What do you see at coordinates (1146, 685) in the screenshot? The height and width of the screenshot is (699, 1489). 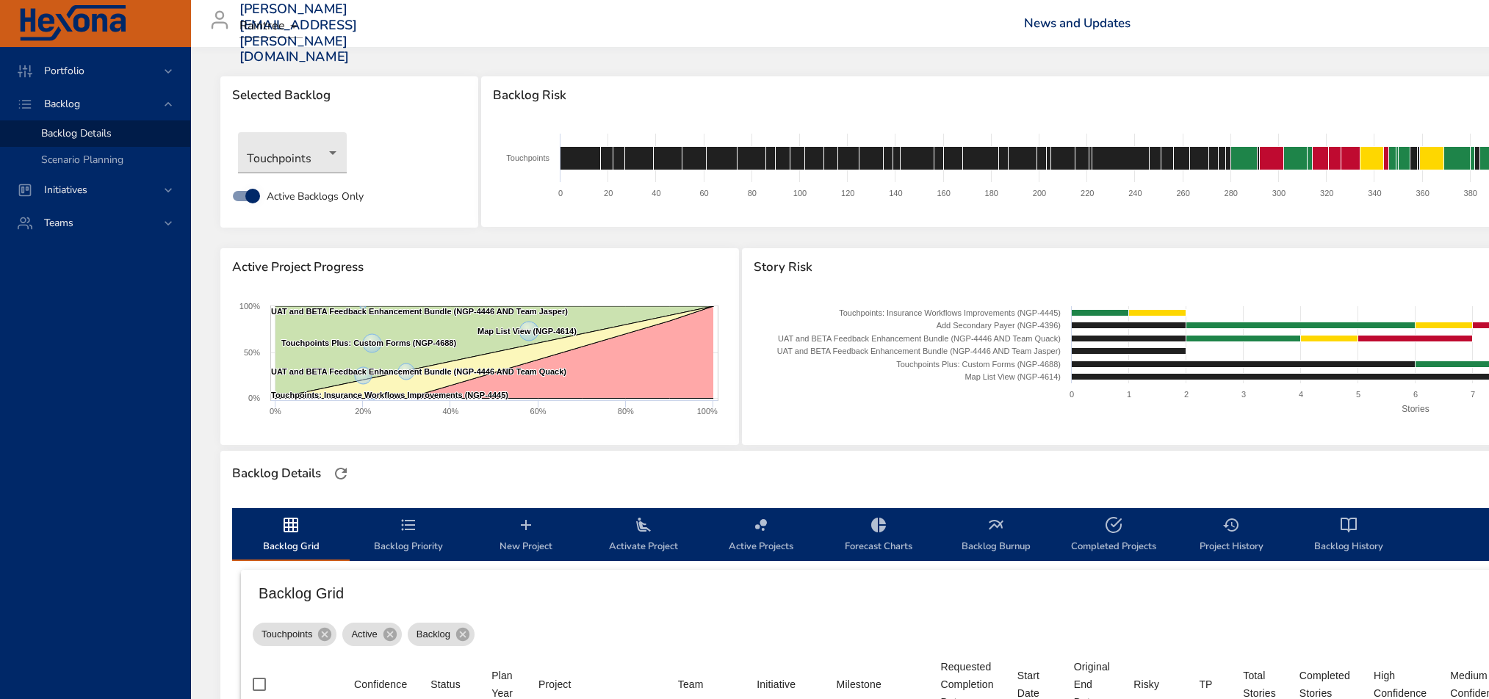 I see `div: Risky` at bounding box center [1146, 685].